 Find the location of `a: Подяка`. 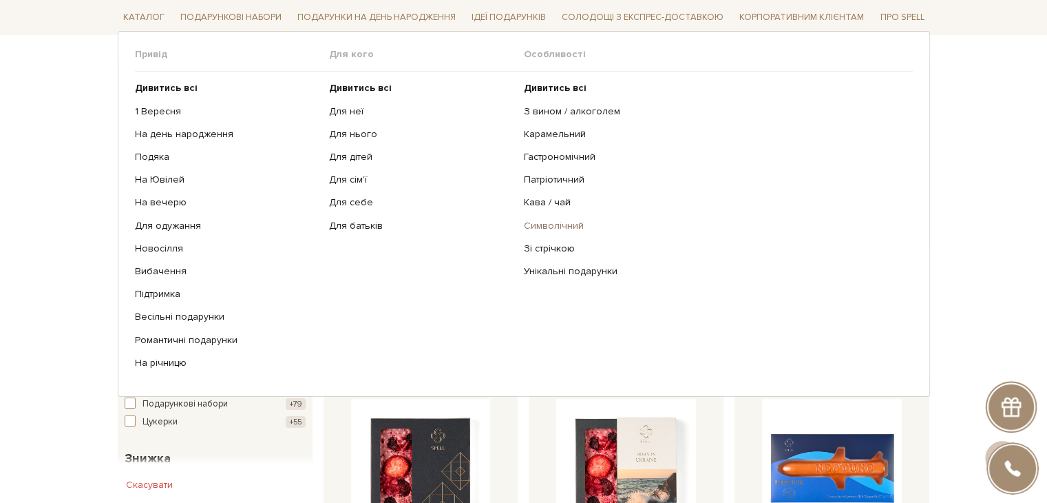

a: Подяка is located at coordinates (227, 157).